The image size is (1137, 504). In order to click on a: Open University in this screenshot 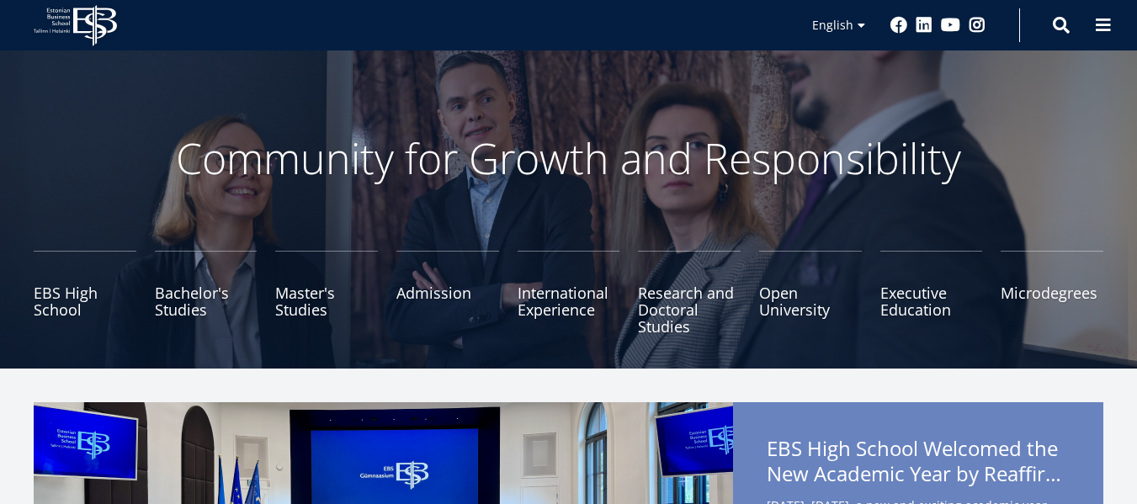, I will do `click(811, 293)`.